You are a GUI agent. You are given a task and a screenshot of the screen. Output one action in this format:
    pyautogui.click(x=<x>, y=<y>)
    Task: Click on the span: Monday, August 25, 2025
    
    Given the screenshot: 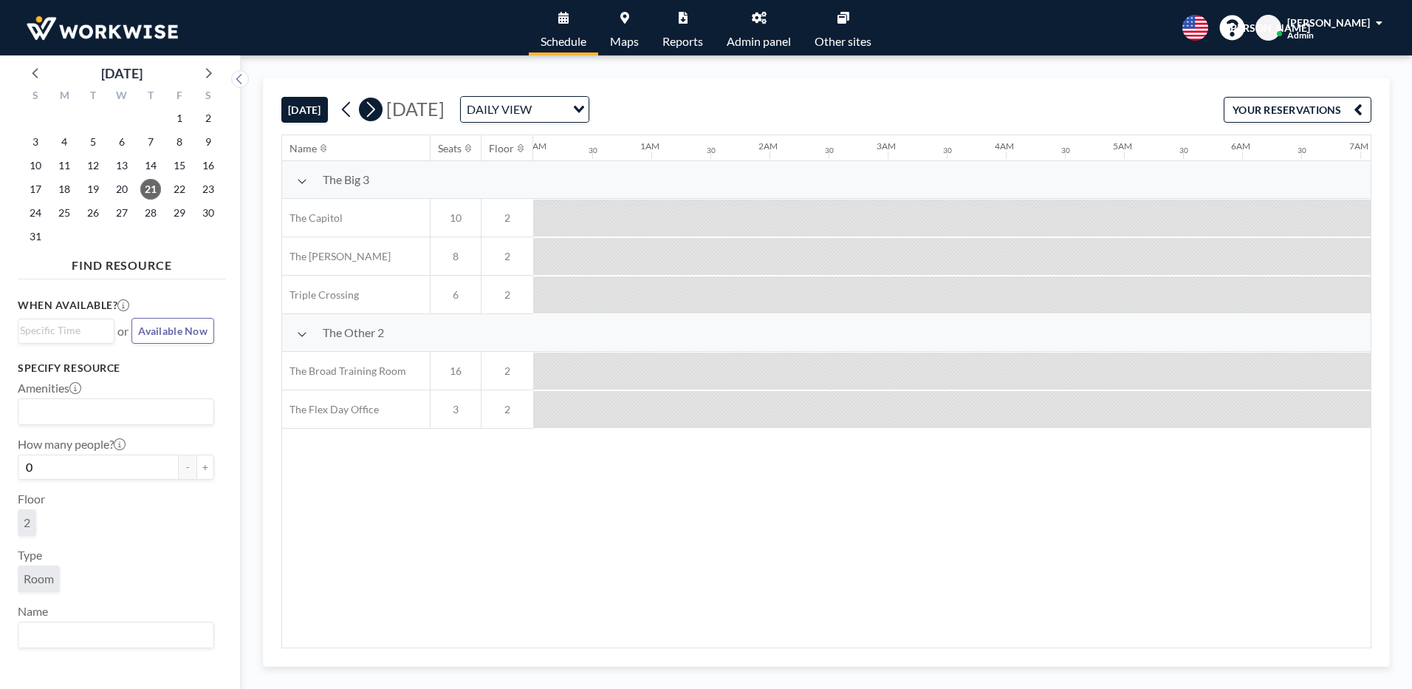 What is the action you would take?
    pyautogui.click(x=64, y=213)
    